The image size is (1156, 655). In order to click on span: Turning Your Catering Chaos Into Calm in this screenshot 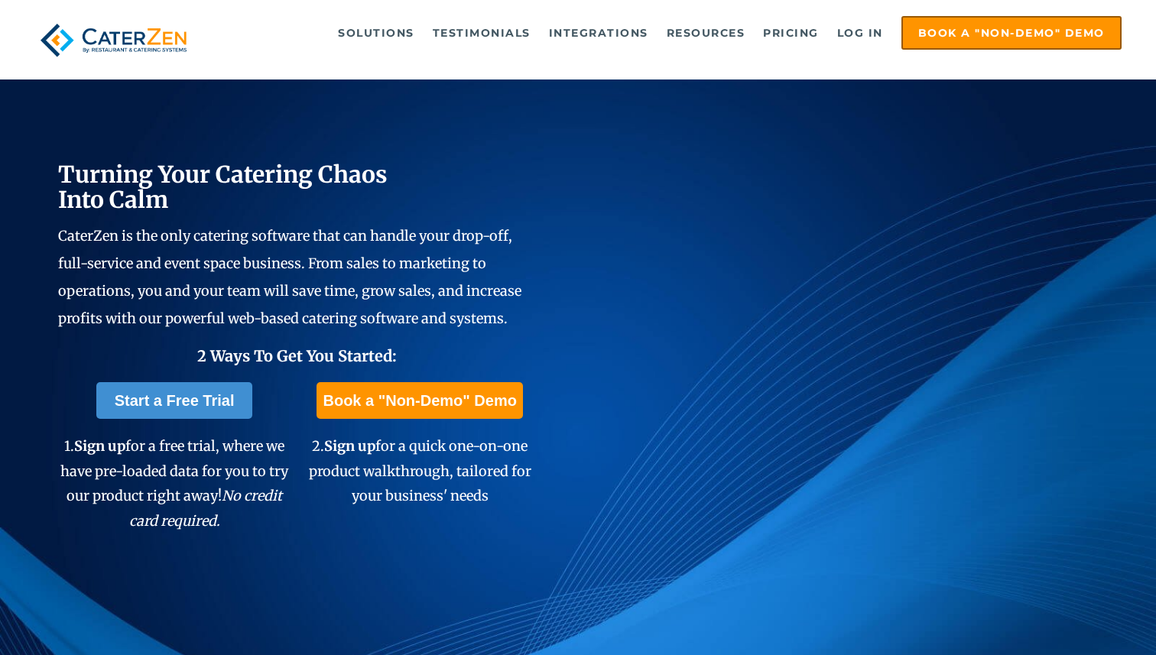, I will do `click(223, 187)`.